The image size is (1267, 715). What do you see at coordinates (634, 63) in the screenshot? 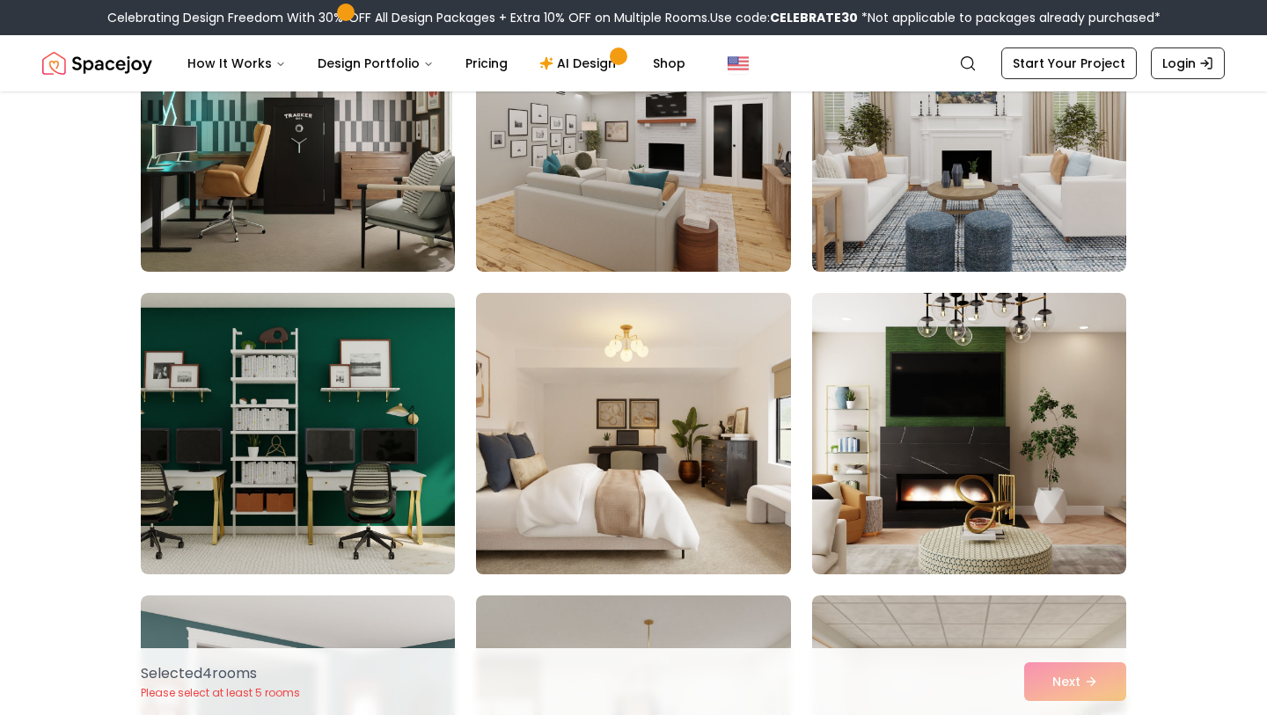
I see `nav: Global` at bounding box center [634, 63].